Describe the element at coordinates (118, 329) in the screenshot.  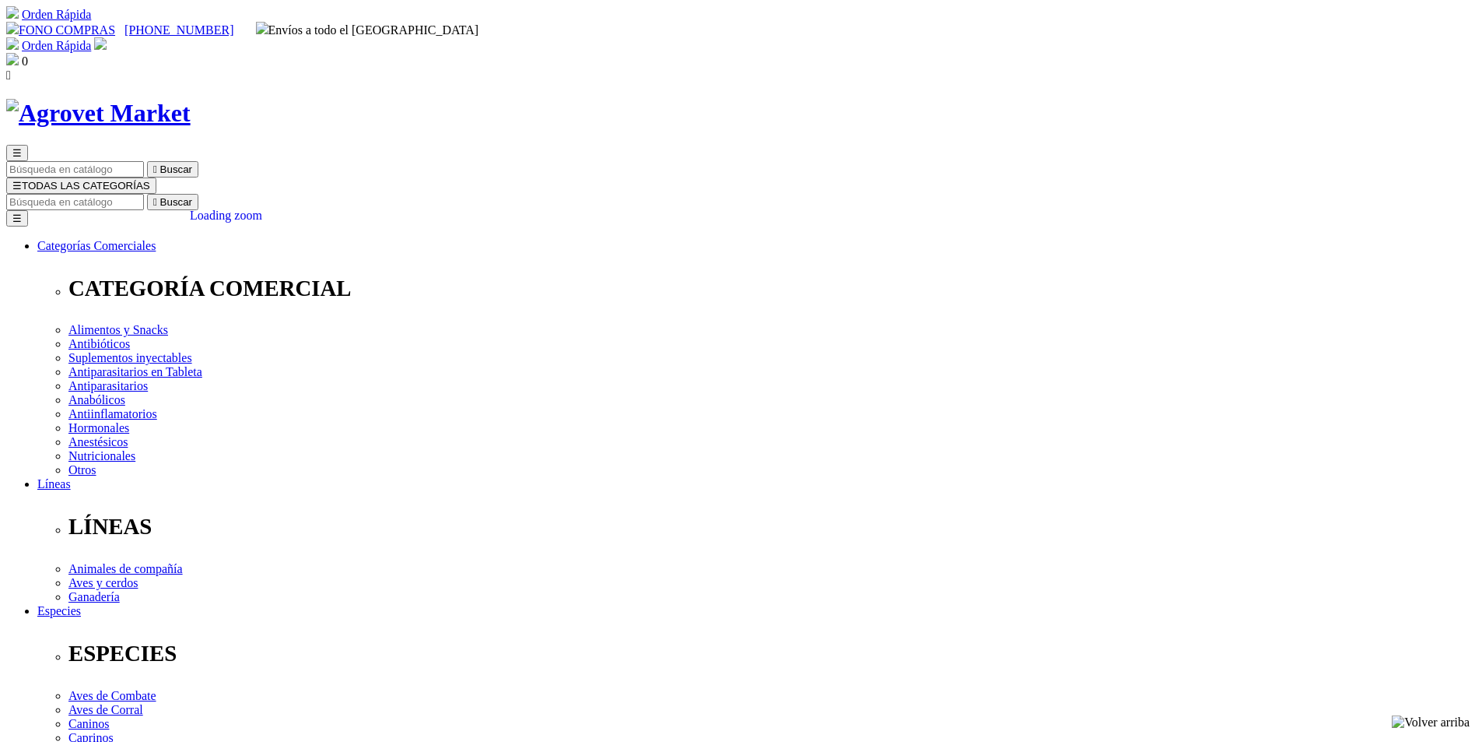
I see `span: Alimentos y Snacks` at that location.